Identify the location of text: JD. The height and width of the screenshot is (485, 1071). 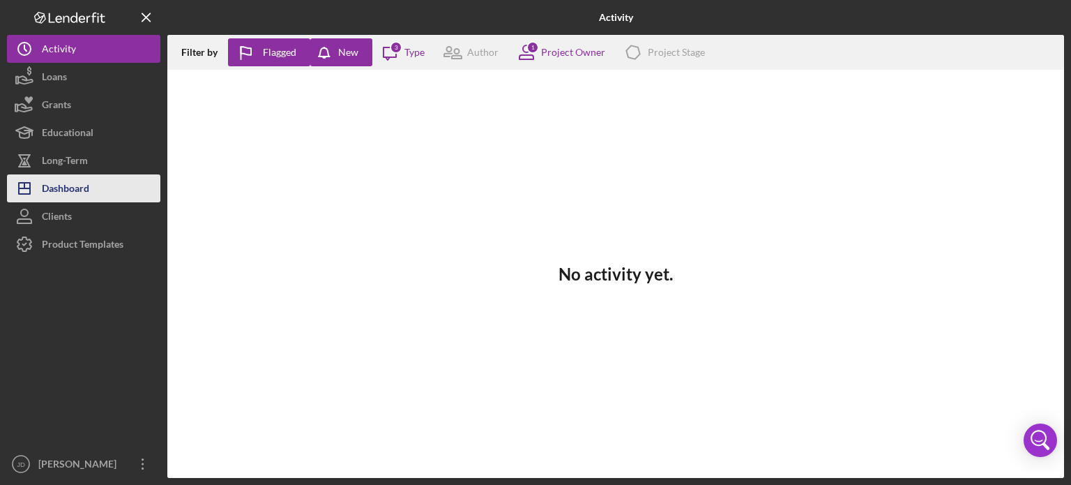
(21, 464).